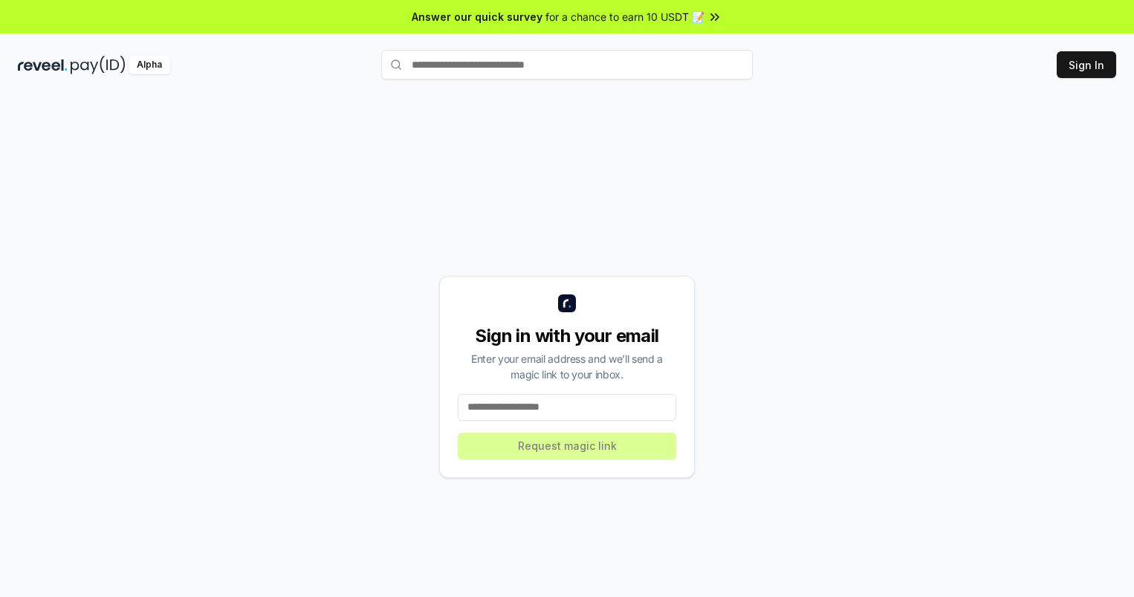 Image resolution: width=1134 pixels, height=597 pixels. What do you see at coordinates (567, 336) in the screenshot?
I see `div: Sign in with your email` at bounding box center [567, 336].